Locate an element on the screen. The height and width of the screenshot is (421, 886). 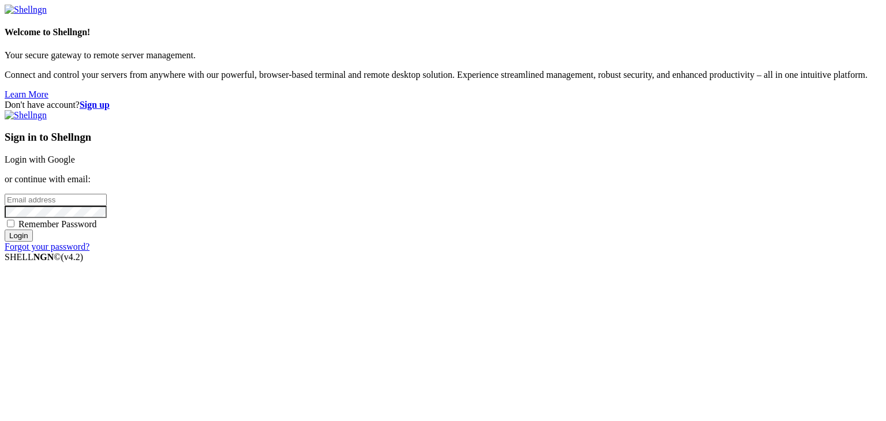
p: or continue with email: is located at coordinates (443, 179).